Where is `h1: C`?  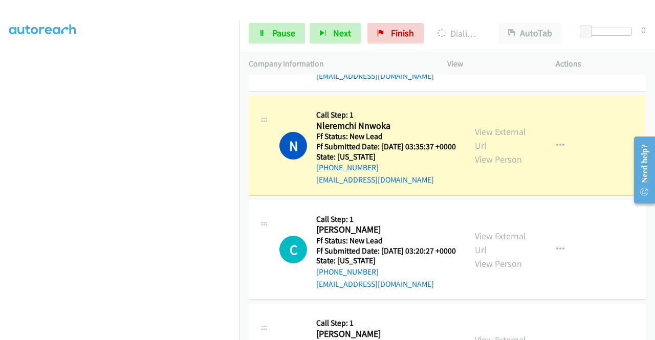
h1: C is located at coordinates (293, 250).